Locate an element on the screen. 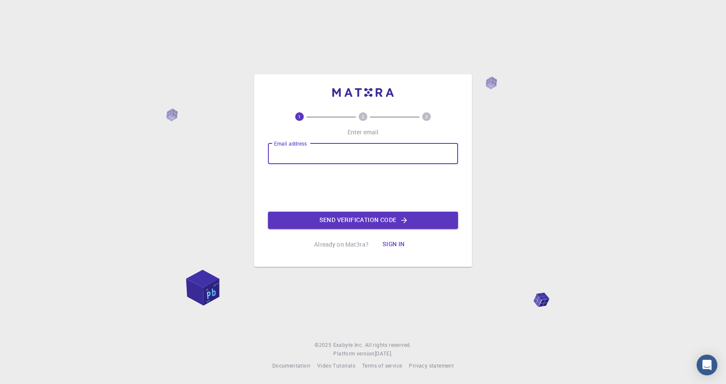 The width and height of the screenshot is (726, 384). a: Sign in is located at coordinates (393, 244).